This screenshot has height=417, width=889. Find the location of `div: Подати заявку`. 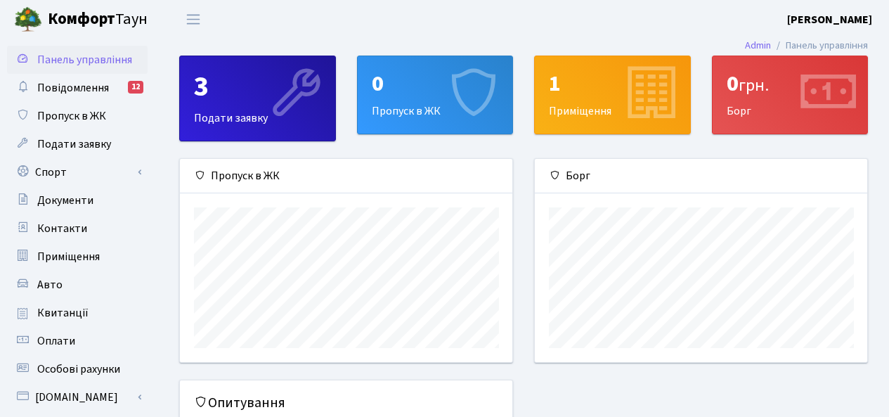

div: Подати заявку is located at coordinates (257, 98).